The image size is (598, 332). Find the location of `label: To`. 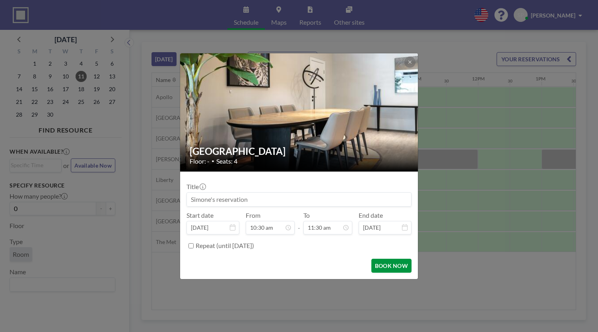

label: To is located at coordinates (307, 215).